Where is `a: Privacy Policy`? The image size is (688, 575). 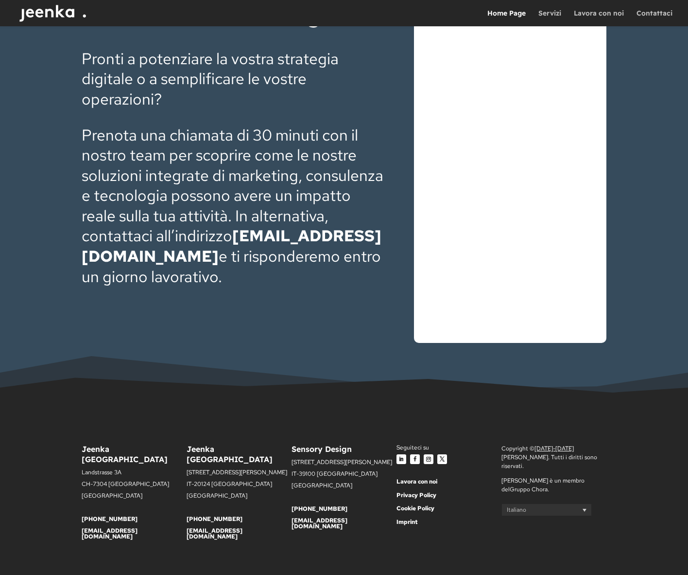
a: Privacy Policy is located at coordinates (417, 495).